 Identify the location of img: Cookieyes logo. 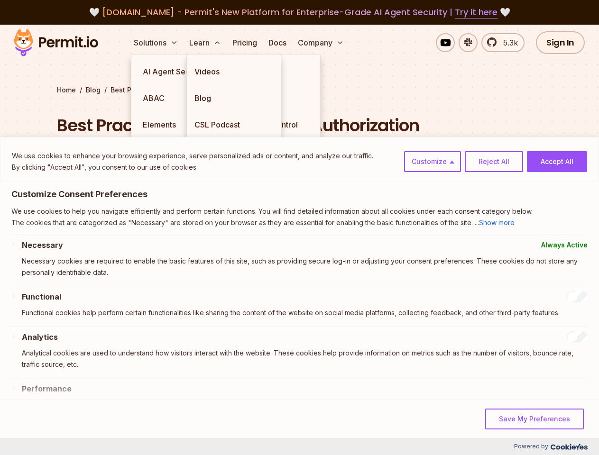
(569, 447).